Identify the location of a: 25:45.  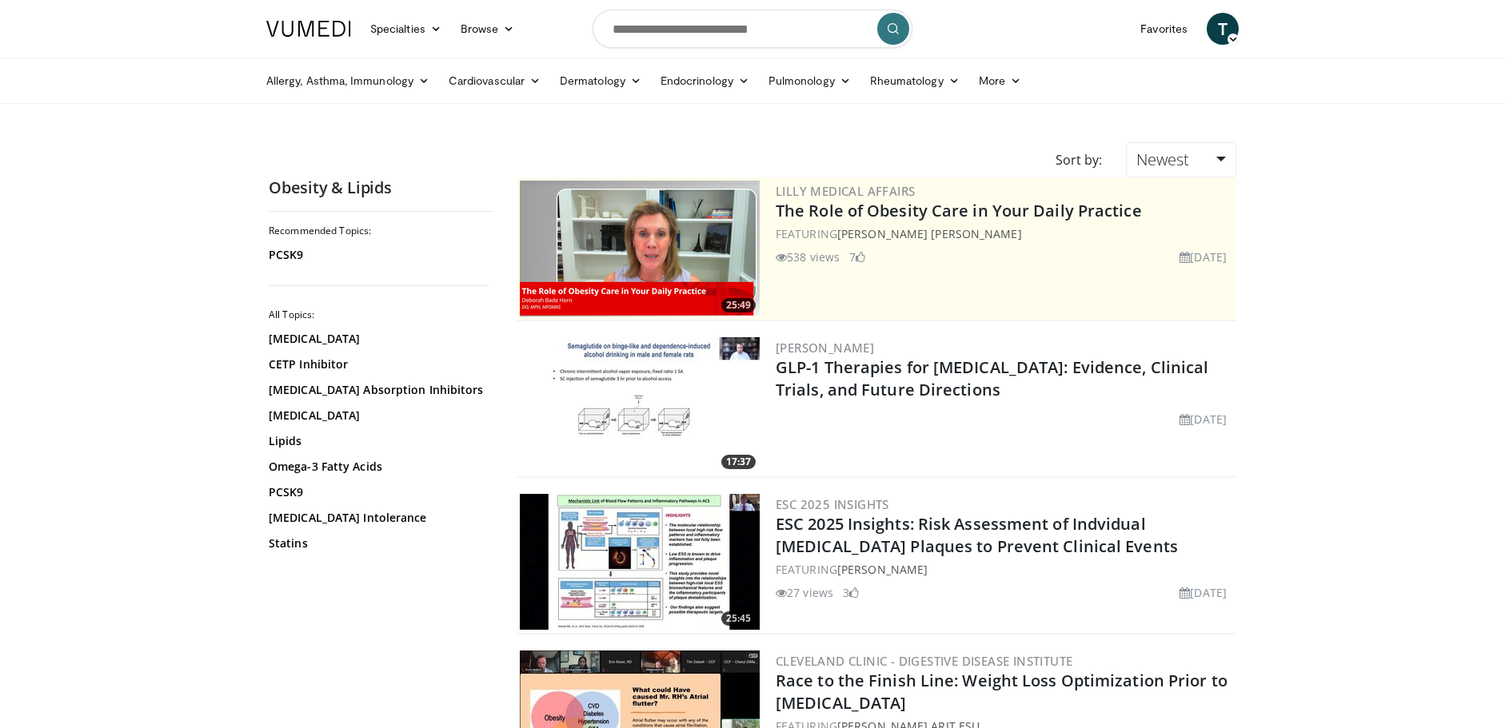
(640, 562).